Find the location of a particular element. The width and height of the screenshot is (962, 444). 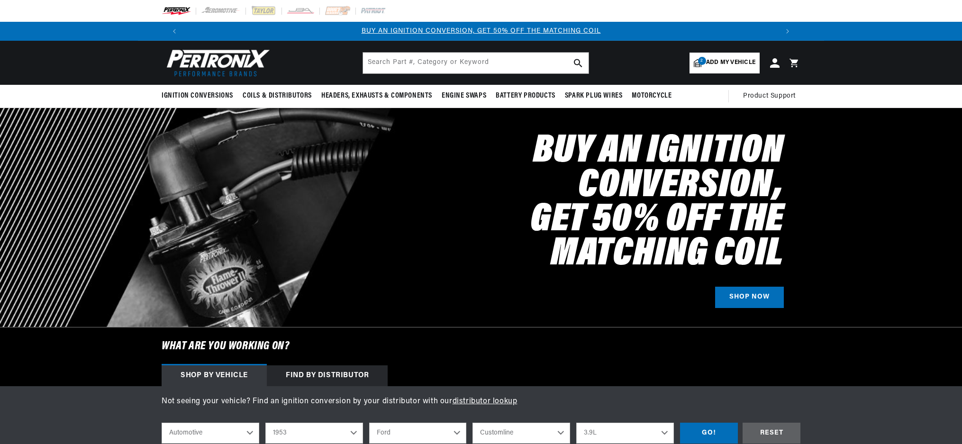

select: Year is located at coordinates (314, 433).